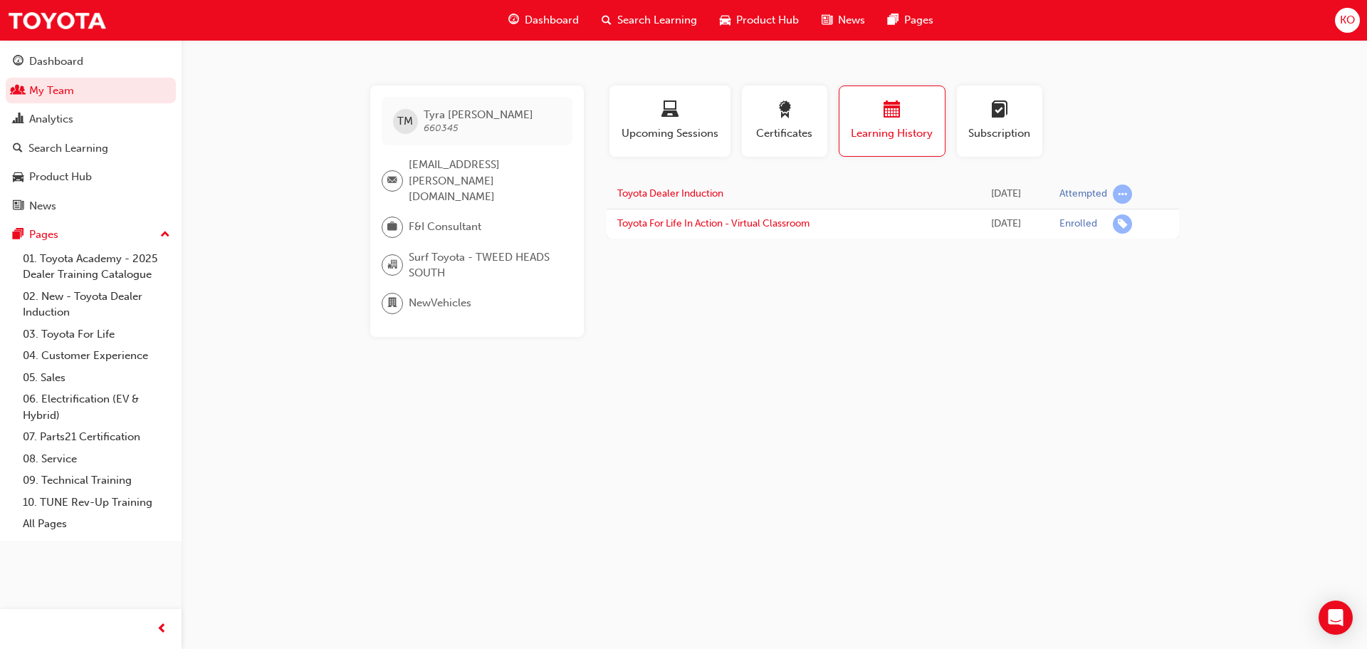 Image resolution: width=1367 pixels, height=649 pixels. I want to click on a: search-iconSearch Learning, so click(650, 20).